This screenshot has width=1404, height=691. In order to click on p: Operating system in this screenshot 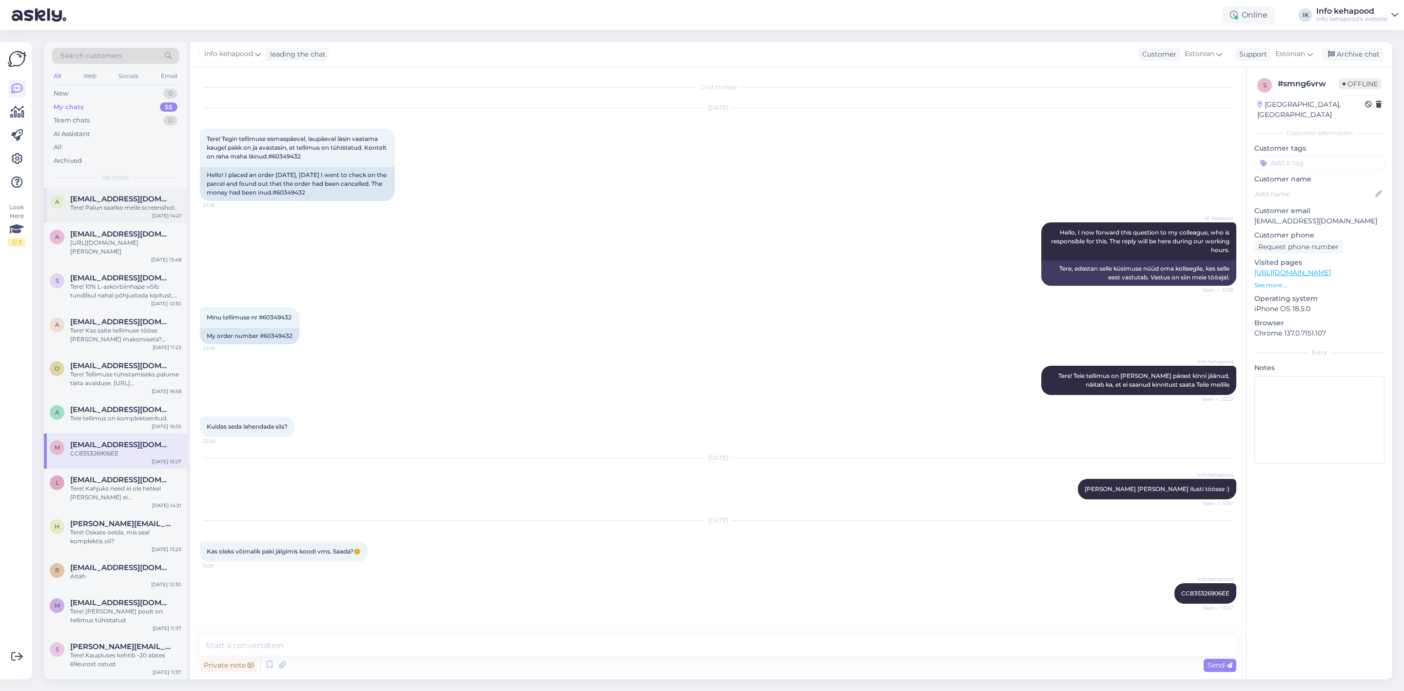, I will do `click(1319, 298)`.